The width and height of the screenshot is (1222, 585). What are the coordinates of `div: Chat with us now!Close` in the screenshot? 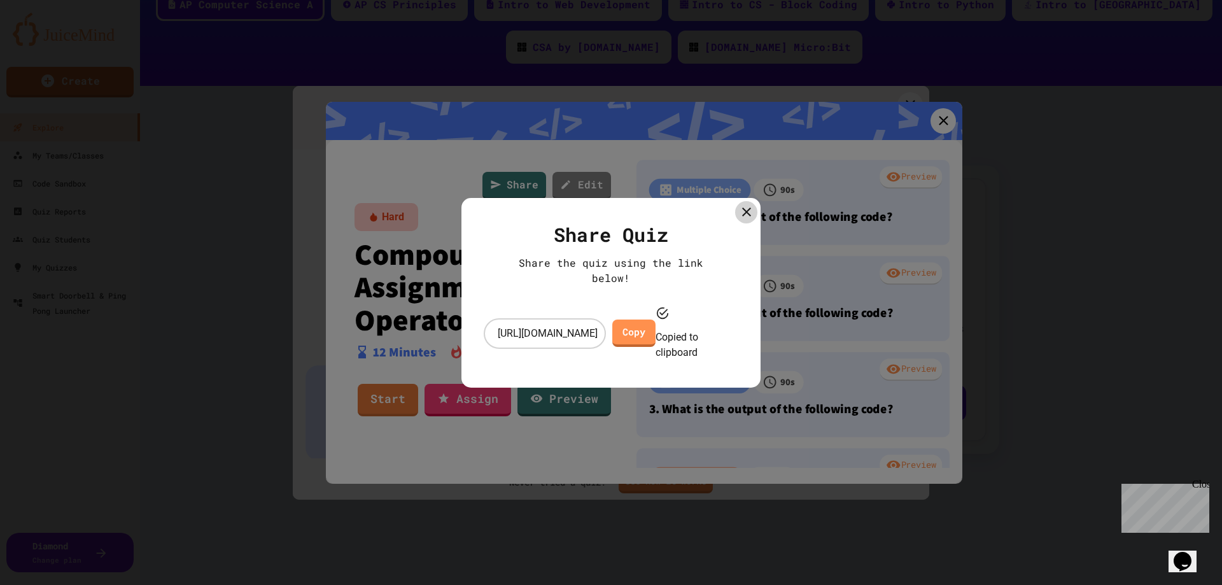 It's located at (46, 43).